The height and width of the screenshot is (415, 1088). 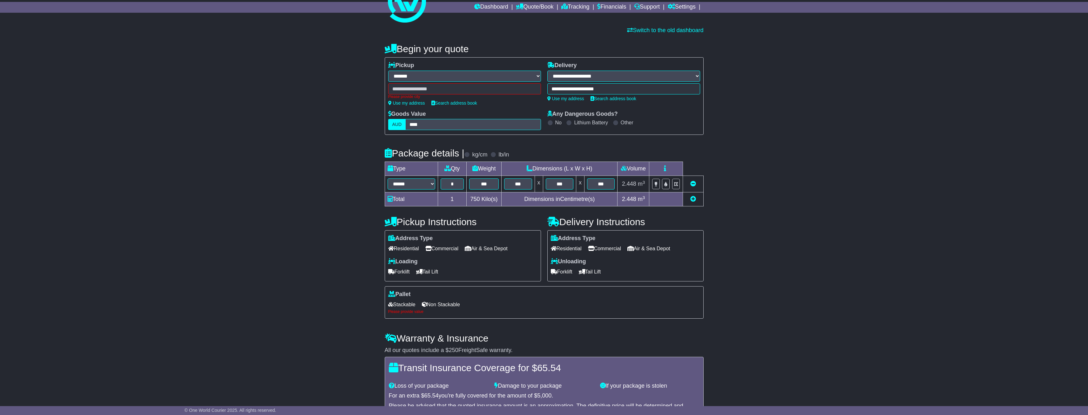 What do you see at coordinates (504, 155) in the screenshot?
I see `label: lb/in` at bounding box center [504, 155].